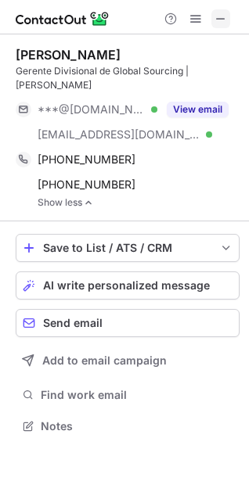 This screenshot has width=249, height=499. What do you see at coordinates (128, 248) in the screenshot?
I see `div: Save to List / ATS / CRM` at bounding box center [128, 248].